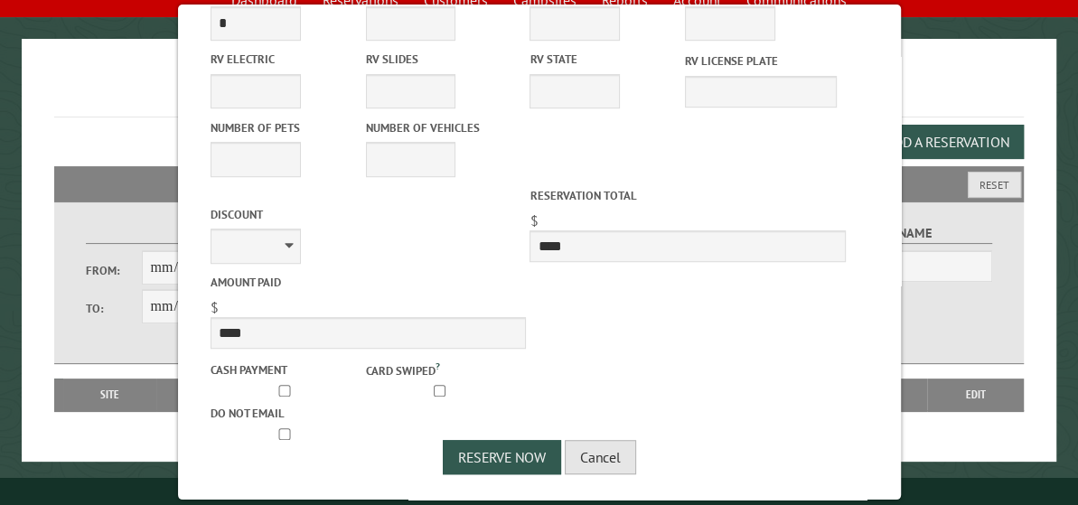 This screenshot has width=1078, height=505. I want to click on th: Dates, so click(218, 395).